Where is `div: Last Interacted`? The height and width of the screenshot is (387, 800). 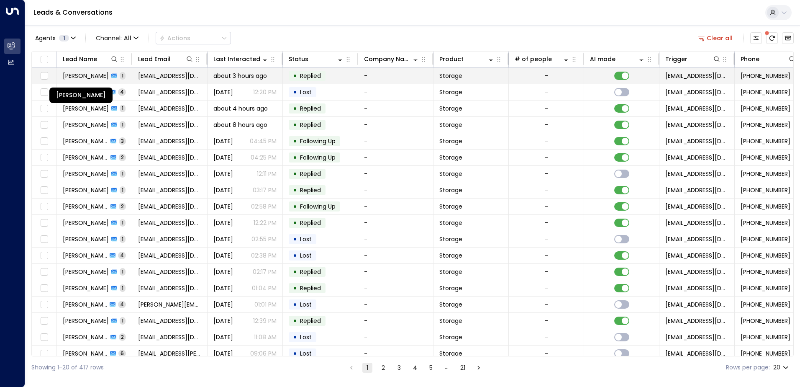
div: Last Interacted is located at coordinates (237, 59).